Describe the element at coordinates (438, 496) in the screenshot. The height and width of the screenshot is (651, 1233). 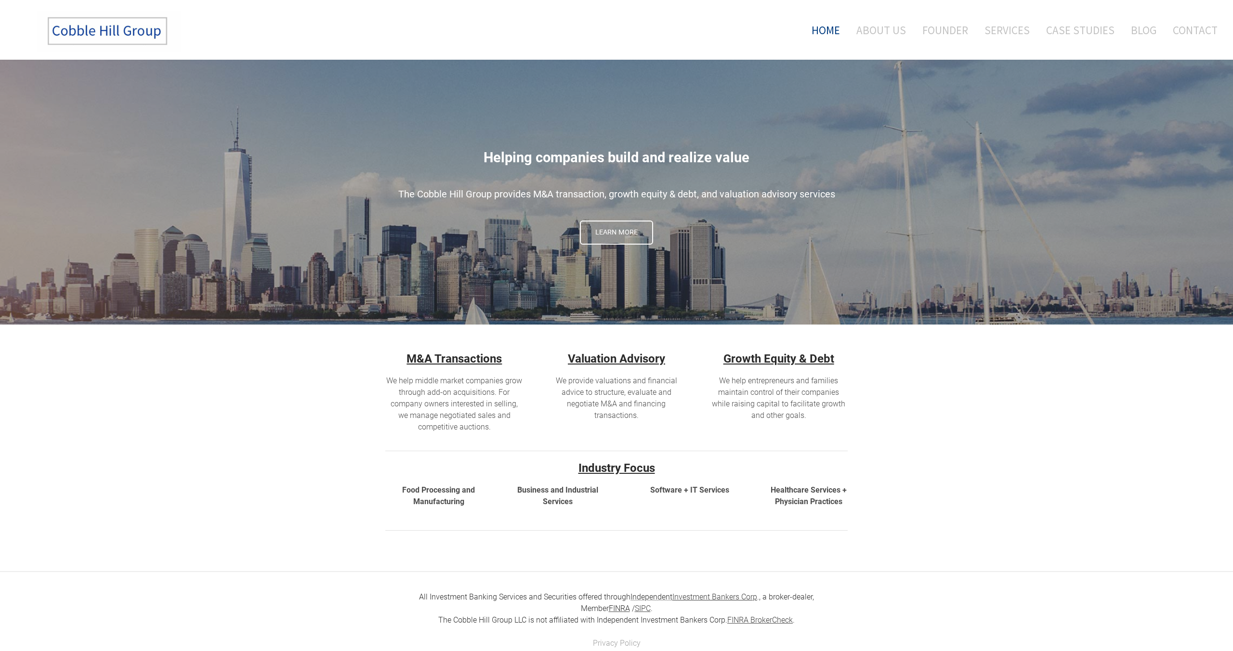
I see `strong: Food Processing and Manufacturing` at that location.